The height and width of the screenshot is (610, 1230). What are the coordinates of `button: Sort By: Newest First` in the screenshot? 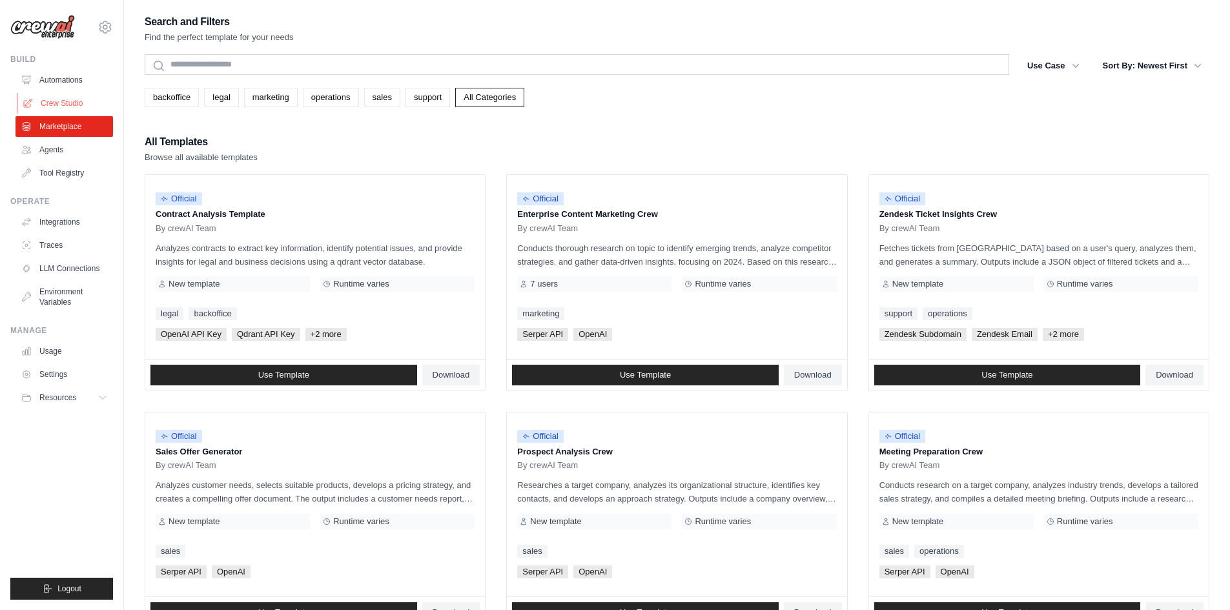 It's located at (1152, 66).